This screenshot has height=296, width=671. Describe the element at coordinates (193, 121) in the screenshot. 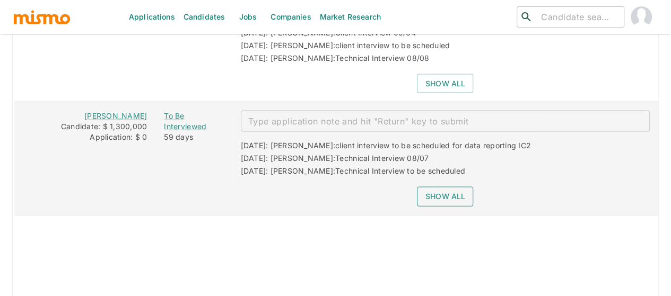

I see `div: To Be Interviewed` at that location.